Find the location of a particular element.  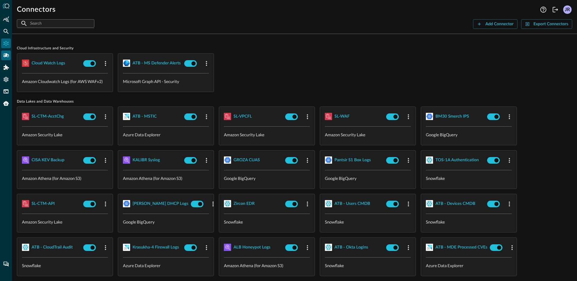

button: ATB - MSTIC is located at coordinates (144, 116).